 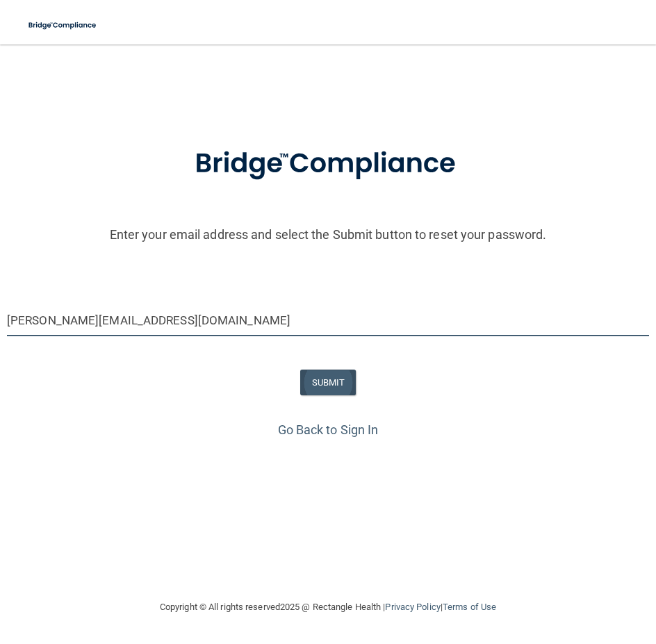 What do you see at coordinates (328, 608) in the screenshot?
I see `div: Copyright © All rights reserved 2025 @ Rectangle Health | |` at bounding box center [328, 608].